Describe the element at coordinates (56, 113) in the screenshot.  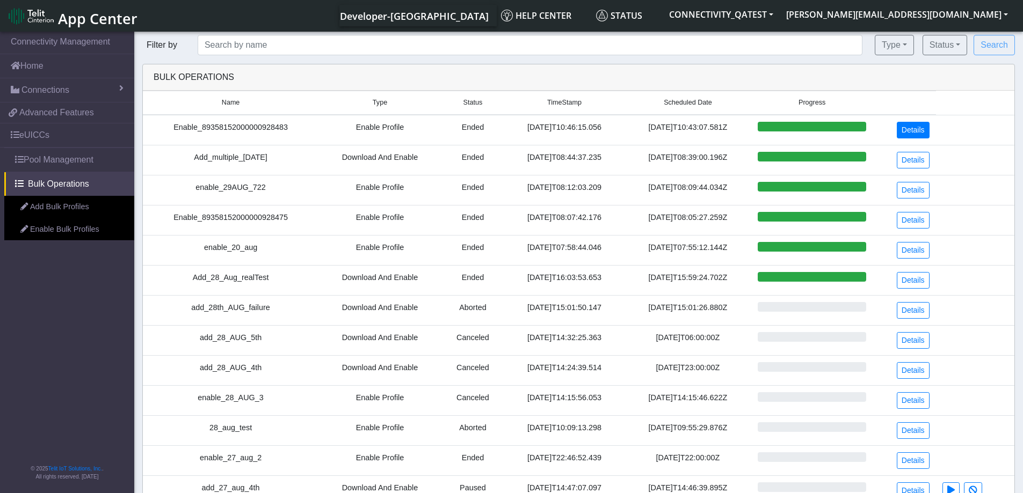
I see `span: Advanced Features` at that location.